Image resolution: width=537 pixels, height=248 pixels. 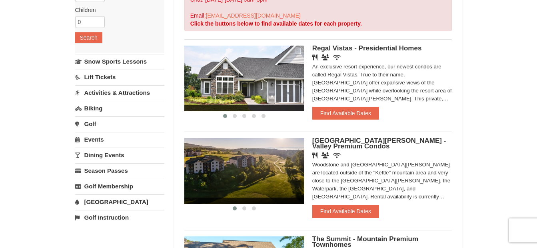 I want to click on a: Activities & Attractions, so click(x=120, y=92).